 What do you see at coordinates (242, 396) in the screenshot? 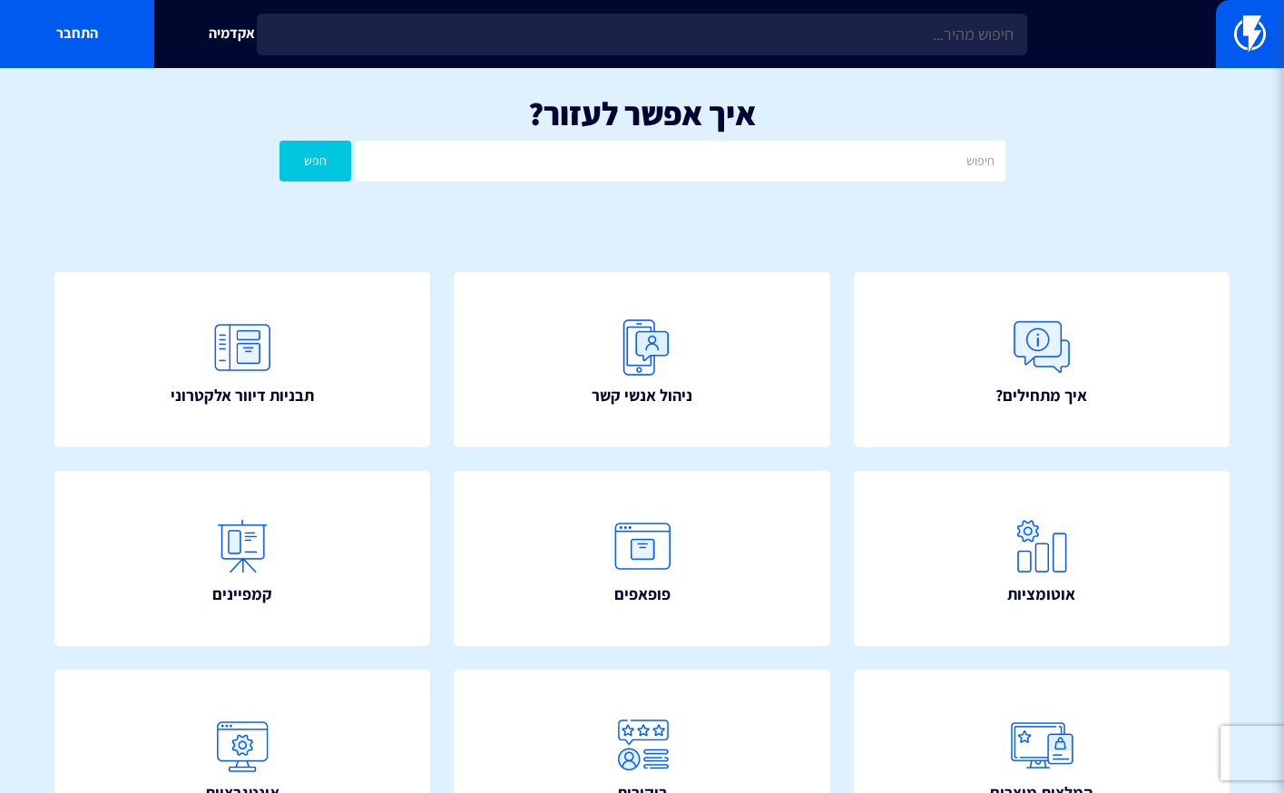
I see `span: תבניות דיוור אלקטרוני` at bounding box center [242, 396].